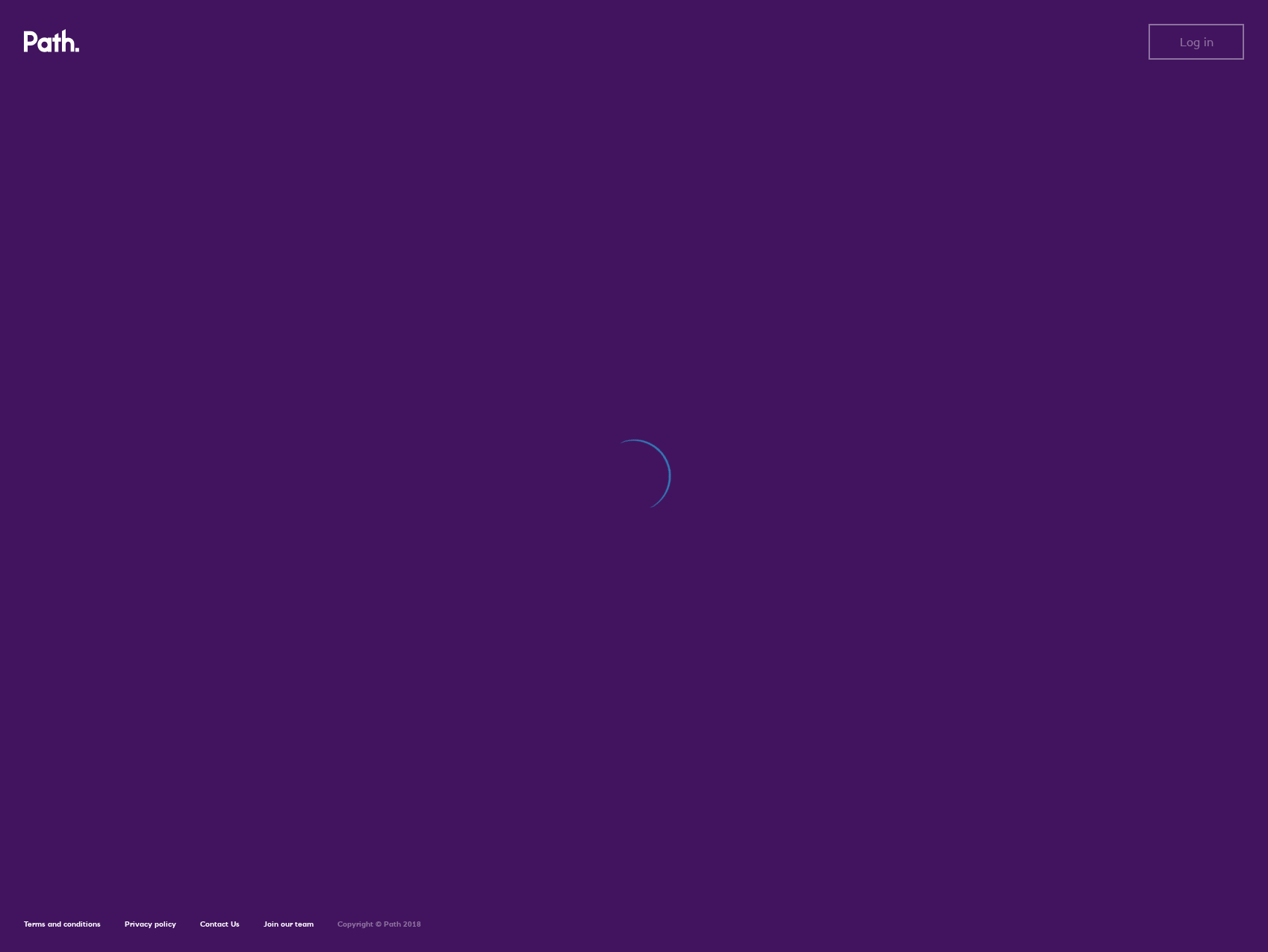  What do you see at coordinates (219, 924) in the screenshot?
I see `a: Contact Us` at bounding box center [219, 924].